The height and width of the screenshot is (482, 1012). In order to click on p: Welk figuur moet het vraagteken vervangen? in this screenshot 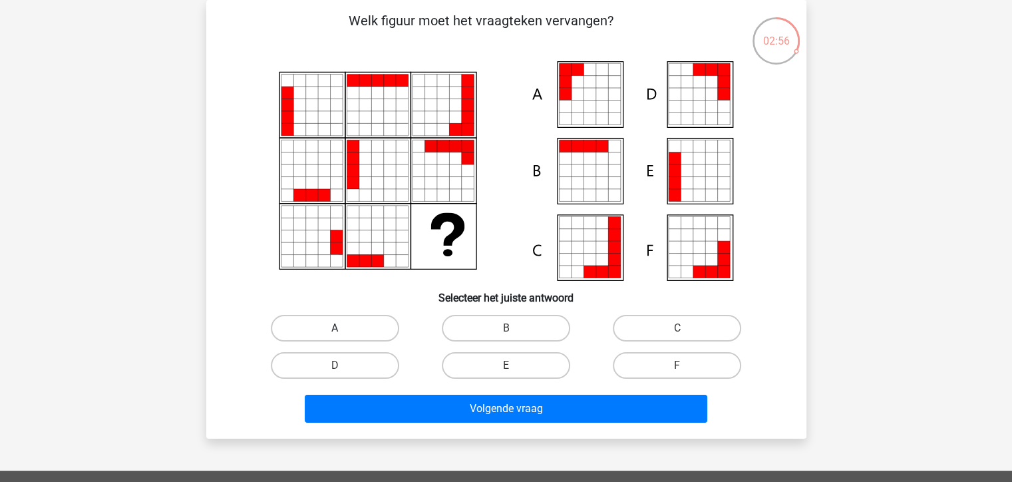, I will do `click(481, 31)`.